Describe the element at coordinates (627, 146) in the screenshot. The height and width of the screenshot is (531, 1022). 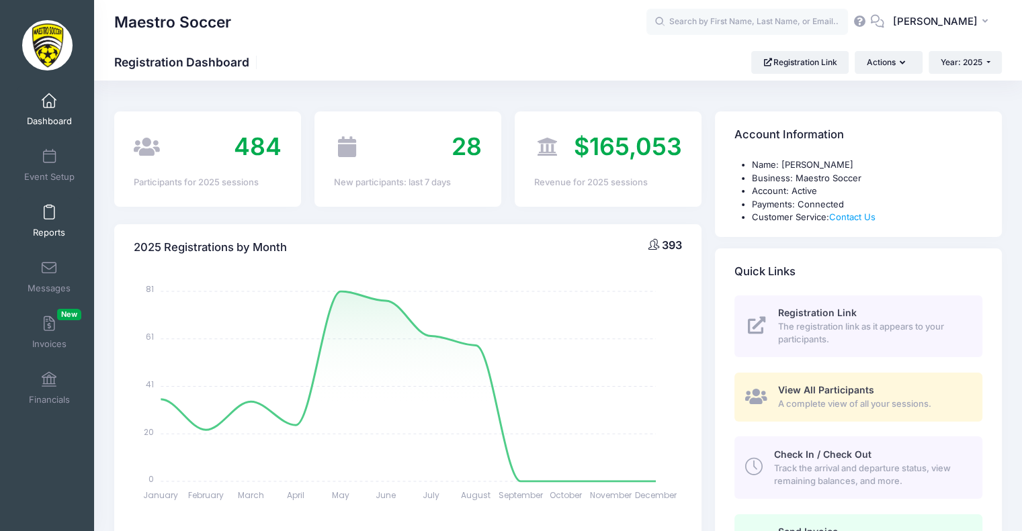
I see `span: $165,053` at that location.